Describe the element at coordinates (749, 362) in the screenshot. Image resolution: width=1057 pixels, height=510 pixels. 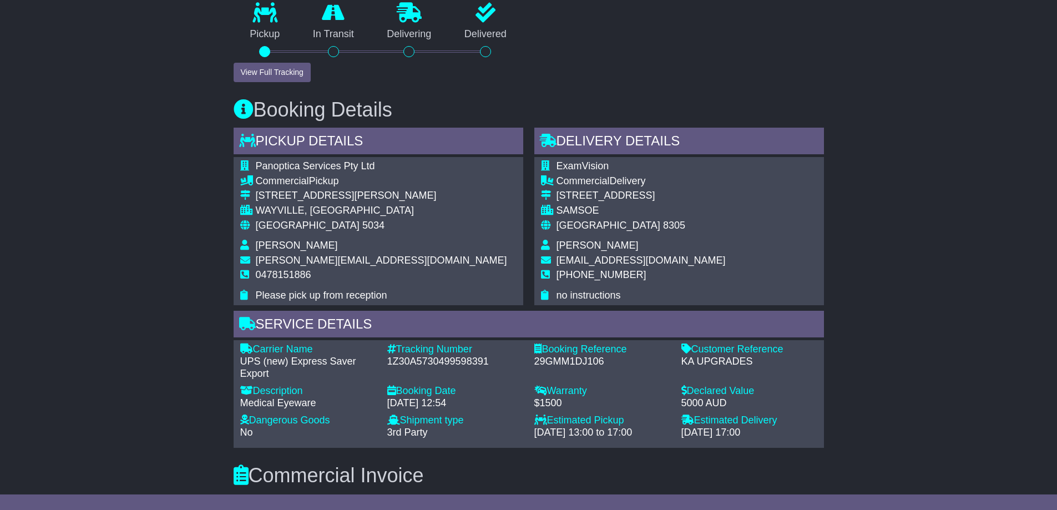
I see `div: KA UPGRADES` at that location.